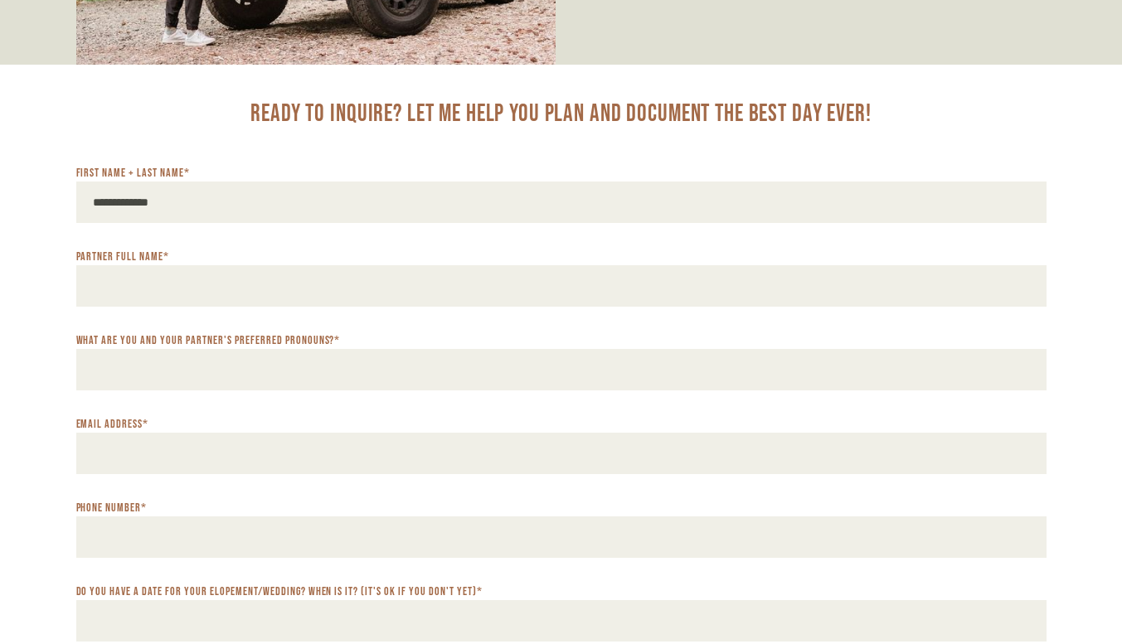  Describe the element at coordinates (279, 592) in the screenshot. I see `label: Do you have a date for your elopement/wedding? When is it? (It's ok if you don't yet)` at that location.